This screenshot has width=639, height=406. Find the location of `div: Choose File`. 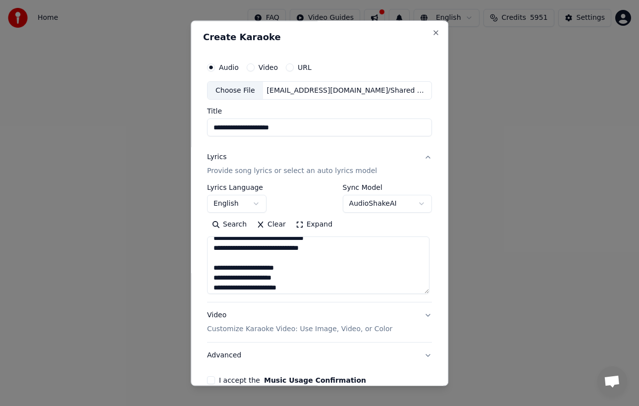

div: Choose File is located at coordinates (235, 91).